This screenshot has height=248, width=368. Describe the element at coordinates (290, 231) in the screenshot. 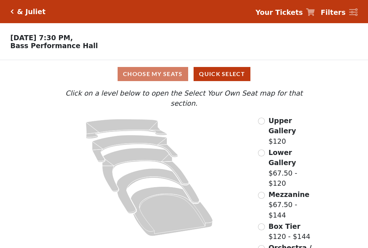

I see `label: $120 - $144` at that location.